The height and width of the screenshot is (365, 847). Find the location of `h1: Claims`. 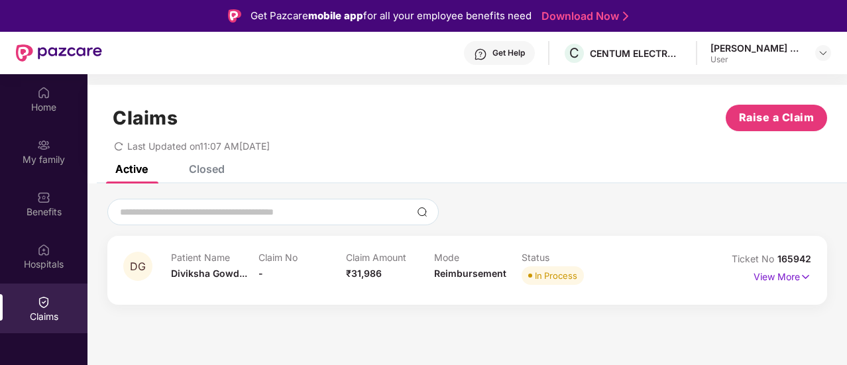

h1: Claims is located at coordinates (145, 118).